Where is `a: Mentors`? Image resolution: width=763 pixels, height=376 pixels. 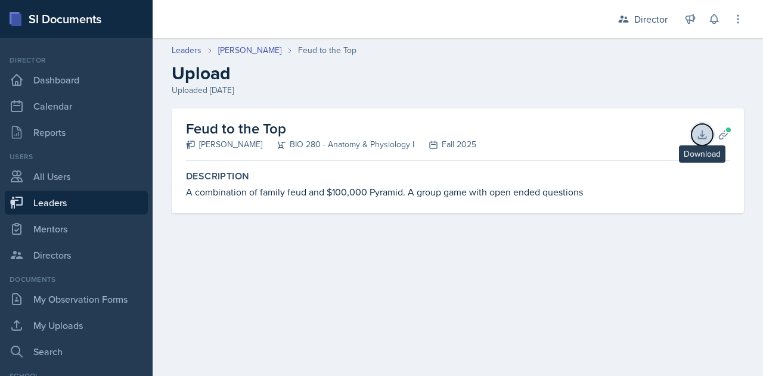
a: Mentors is located at coordinates (76, 229).